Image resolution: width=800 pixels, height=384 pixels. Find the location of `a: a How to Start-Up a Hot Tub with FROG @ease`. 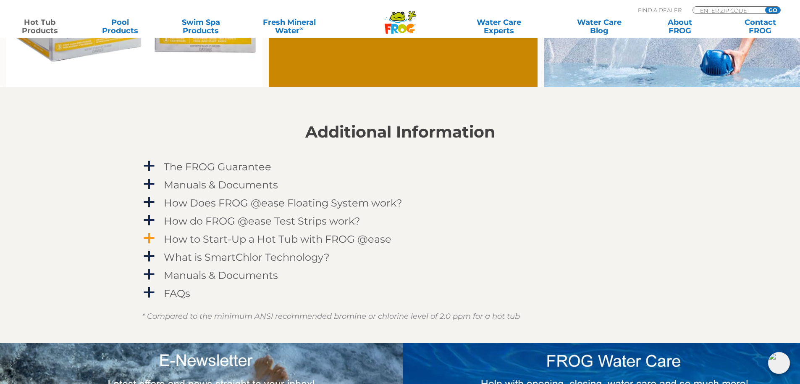

a: a How to Start-Up a Hot Tub with FROG @ease is located at coordinates (400, 239).